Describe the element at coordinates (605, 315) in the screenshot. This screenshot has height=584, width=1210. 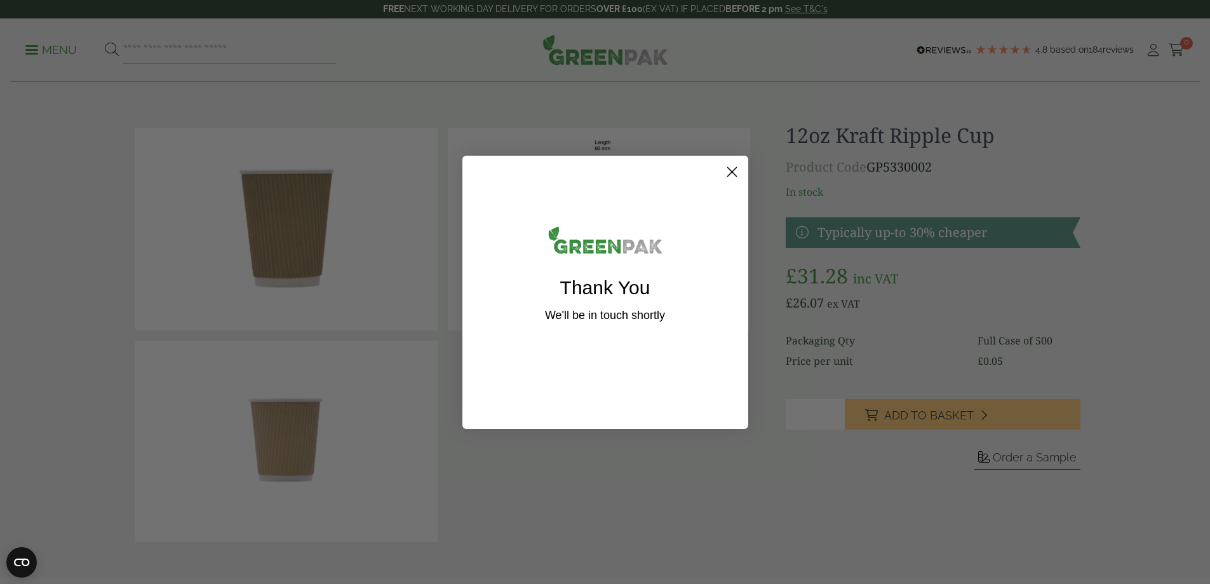
I see `span: We'll be in touch shortly` at that location.